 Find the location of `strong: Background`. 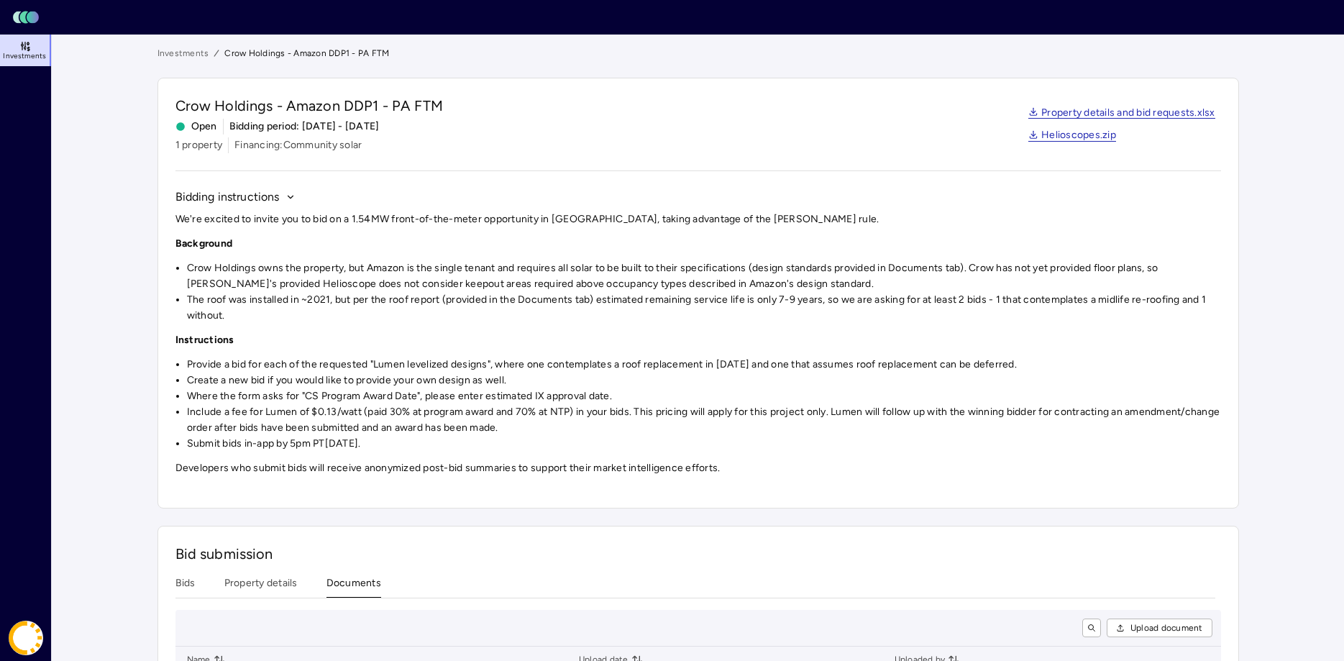

strong: Background is located at coordinates (204, 243).